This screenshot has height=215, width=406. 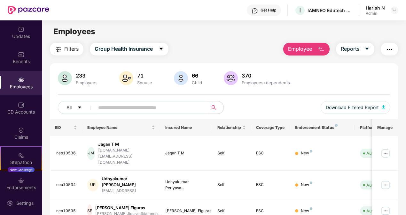 What do you see at coordinates (385, 128) in the screenshot?
I see `th: Manage` at bounding box center [385, 128].